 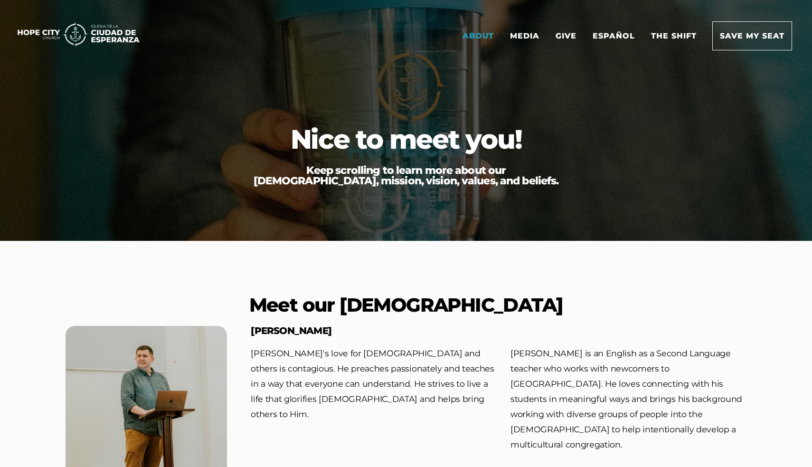 I want to click on a: Save my seat, so click(x=753, y=36).